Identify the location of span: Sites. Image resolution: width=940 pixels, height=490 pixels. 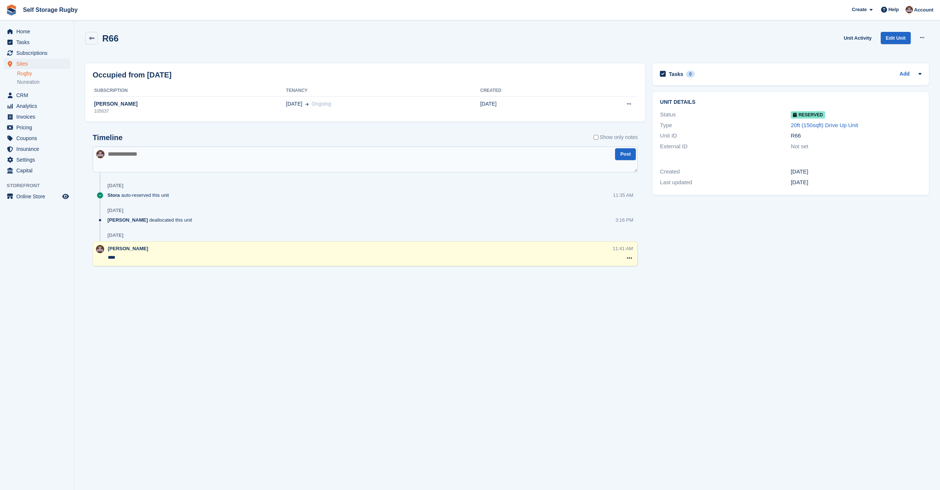
(39, 64).